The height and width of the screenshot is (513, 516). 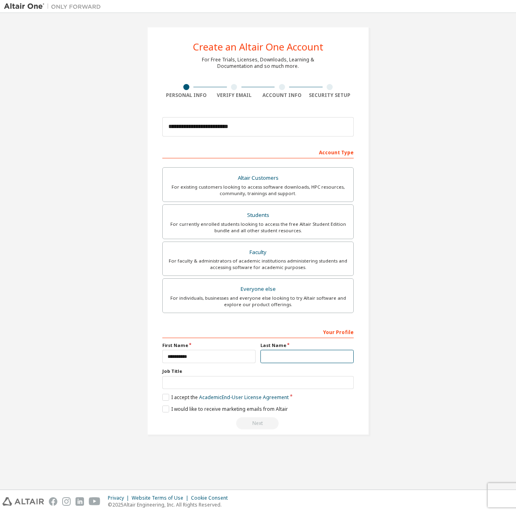 I want to click on div: Everyone else, so click(x=258, y=289).